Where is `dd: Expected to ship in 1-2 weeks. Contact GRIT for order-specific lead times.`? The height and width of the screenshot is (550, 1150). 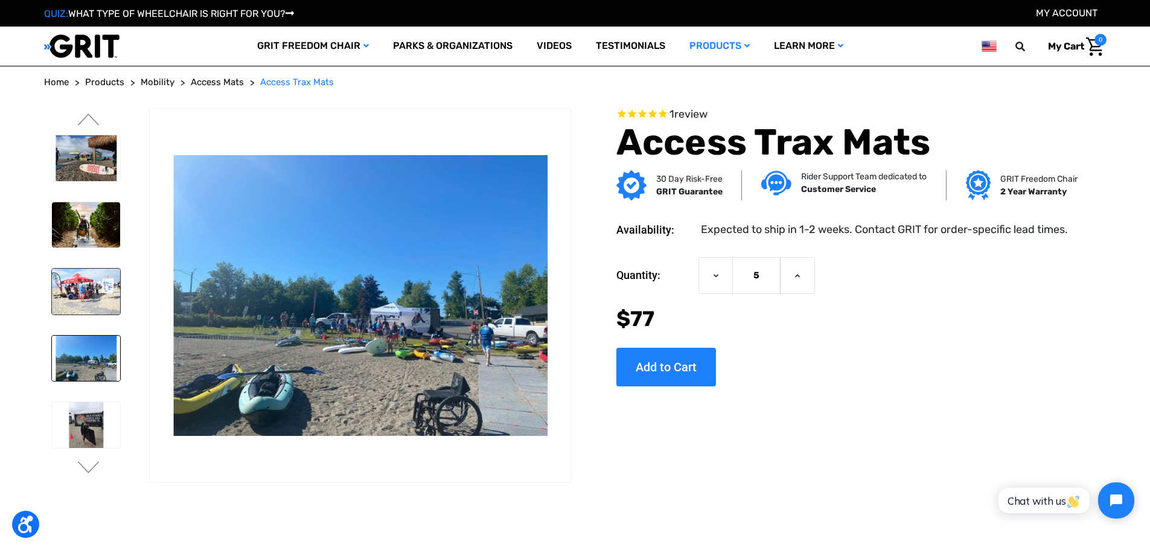
dd: Expected to ship in 1-2 weeks. Contact GRIT for order-specific lead times. is located at coordinates (884, 229).